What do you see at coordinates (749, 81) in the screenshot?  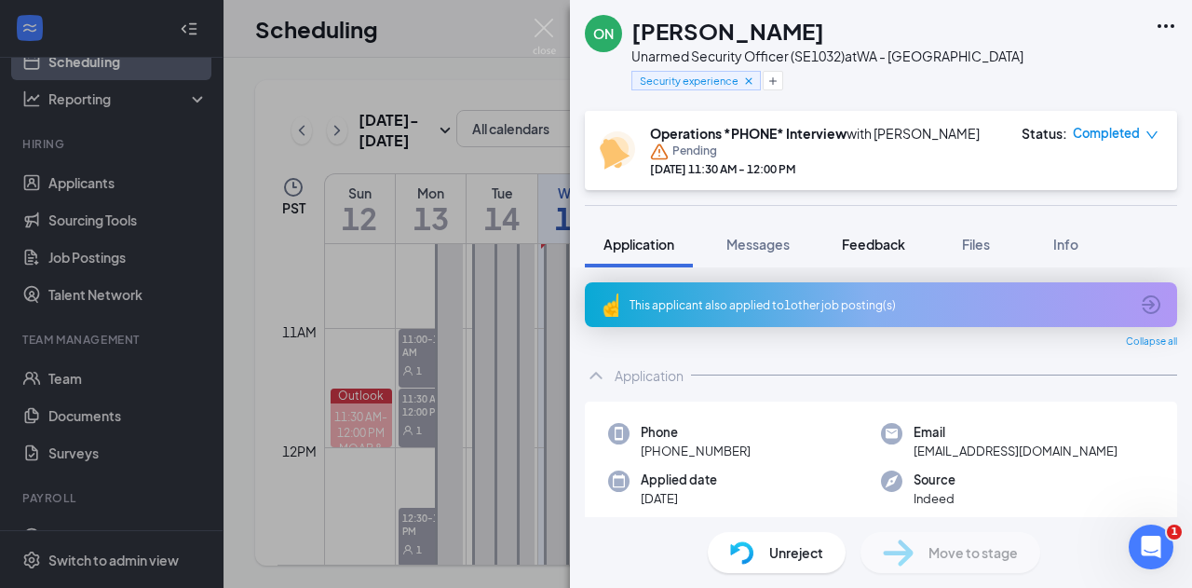 I see `svg: Cross` at bounding box center [749, 81].